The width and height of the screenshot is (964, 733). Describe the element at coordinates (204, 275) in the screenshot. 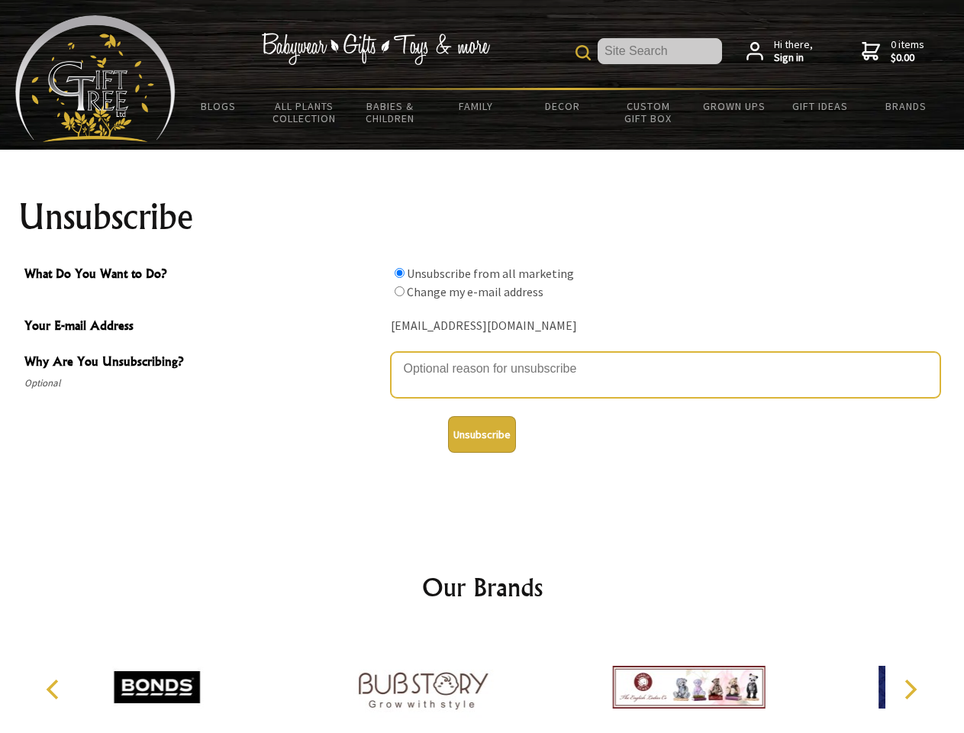

I see `span: What Do You Want to Do?` at that location.